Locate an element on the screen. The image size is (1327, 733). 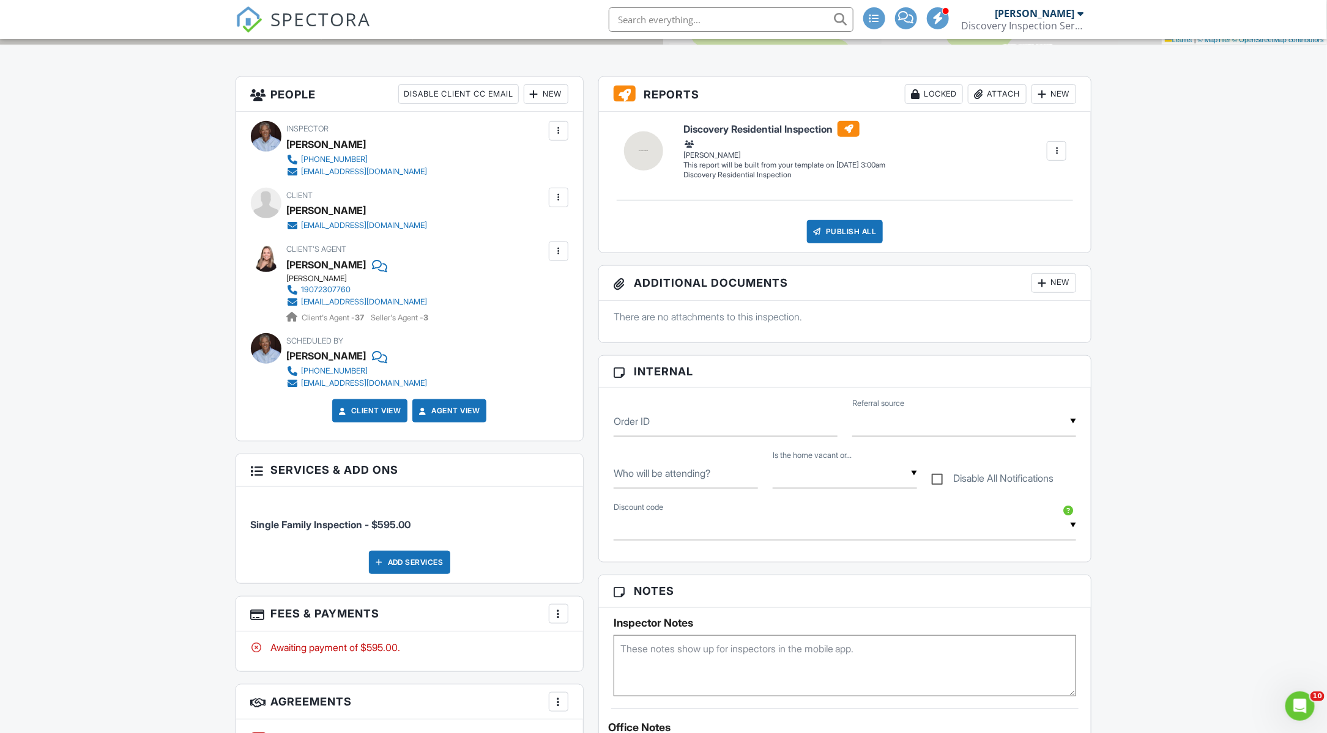
span: Seller's Agent - is located at coordinates (400, 317).